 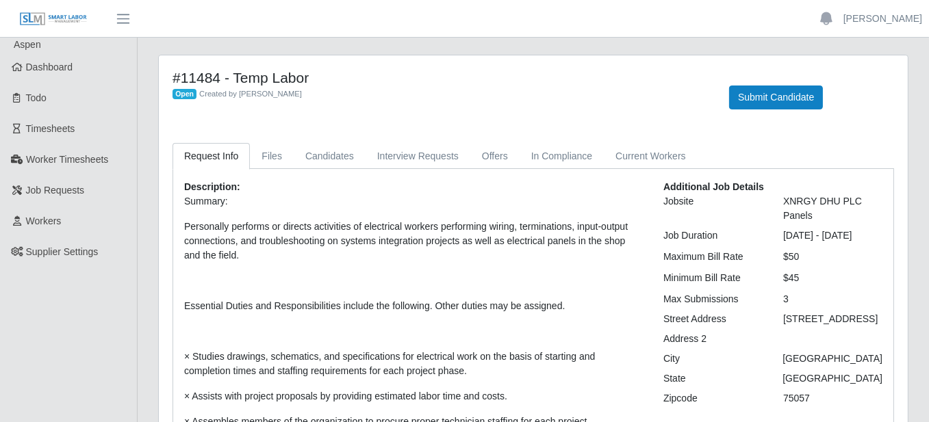 I want to click on div: 75057, so click(x=833, y=399).